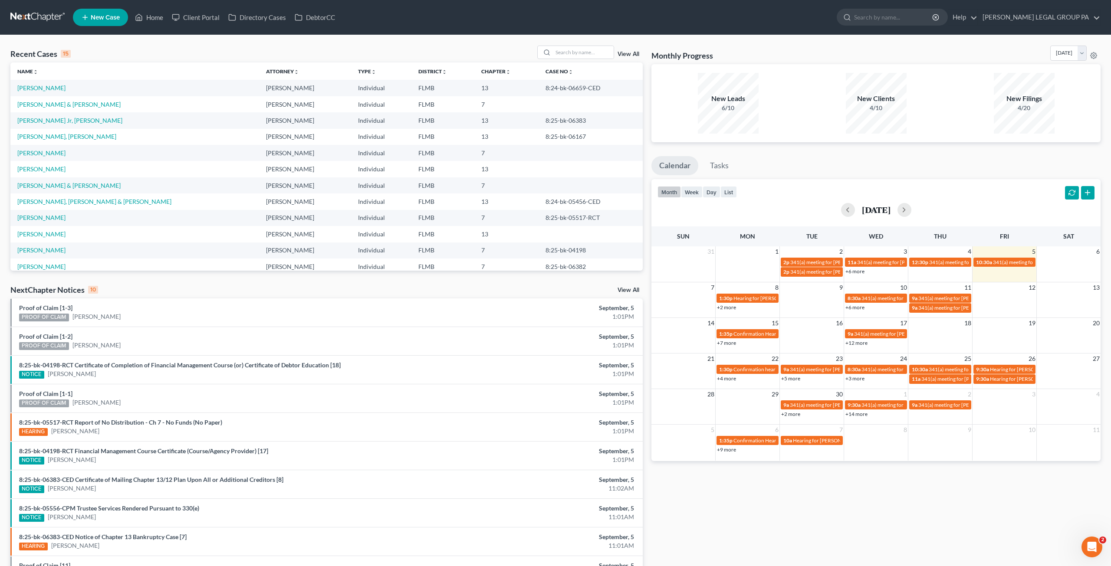 Image resolution: width=1111 pixels, height=566 pixels. Describe the element at coordinates (46, 394) in the screenshot. I see `a: Proof of Claim [1-1]` at that location.